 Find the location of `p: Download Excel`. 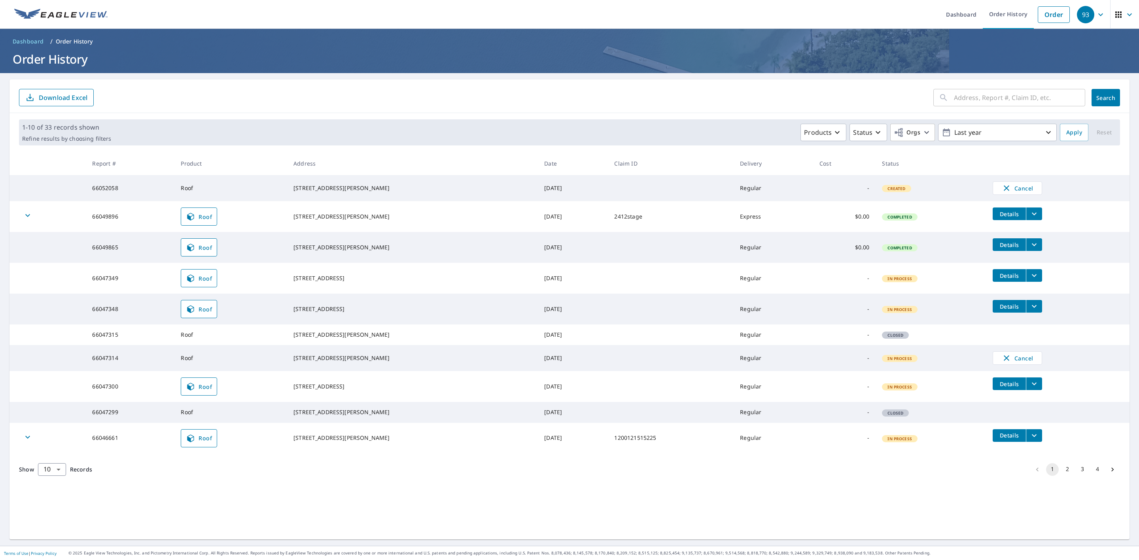

p: Download Excel is located at coordinates (63, 98).